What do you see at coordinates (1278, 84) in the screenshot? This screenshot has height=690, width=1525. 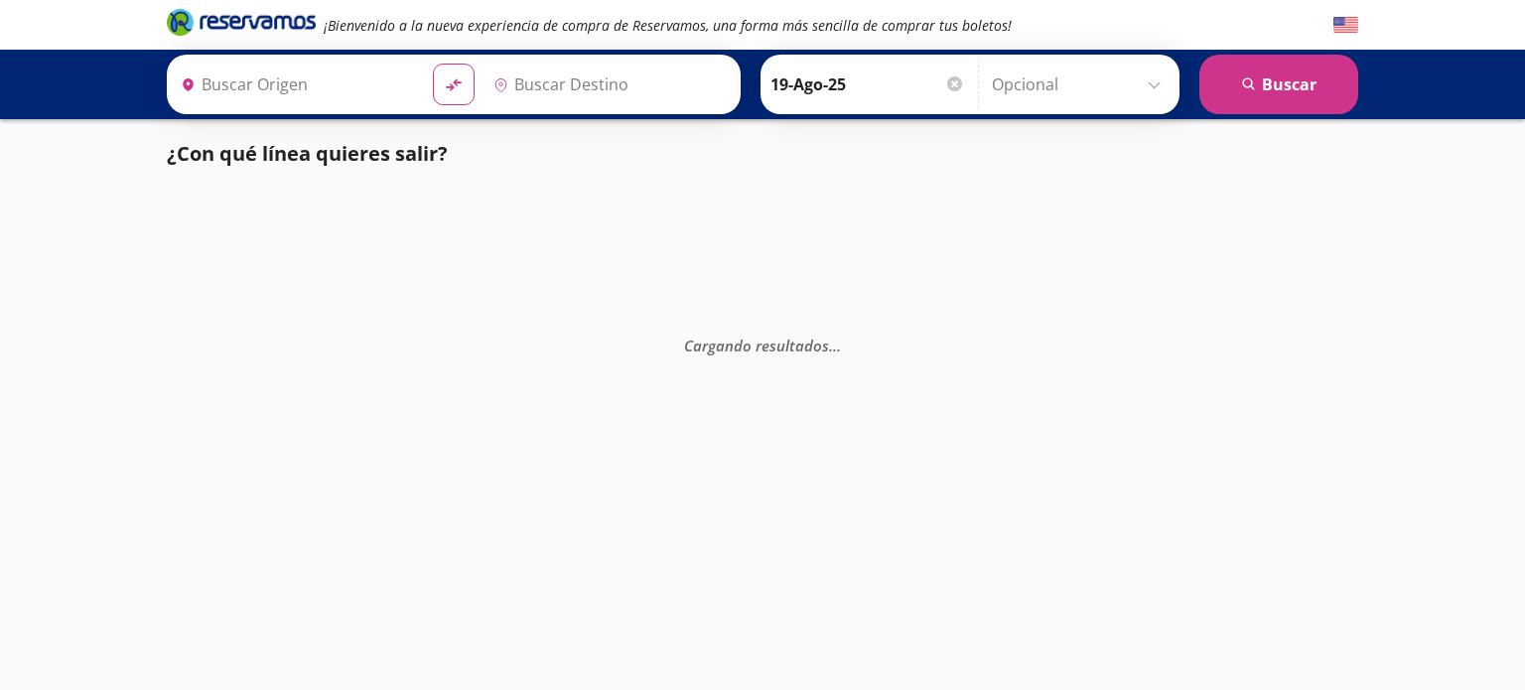 I see `button: Buscar` at bounding box center [1278, 84].